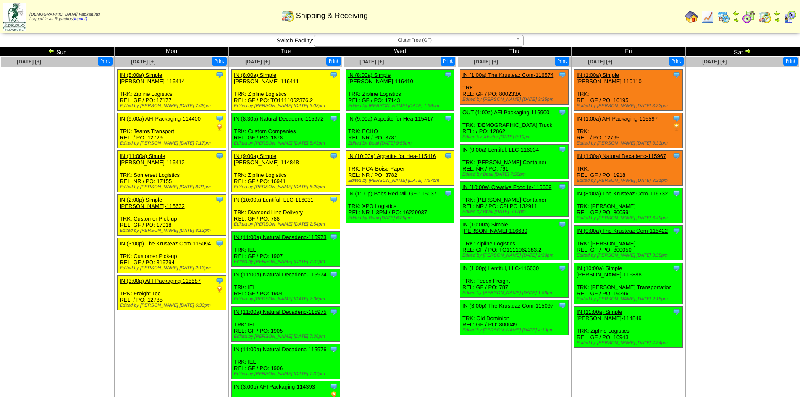  What do you see at coordinates (790, 17) in the screenshot?
I see `img: calendarcustomer.gif` at bounding box center [790, 17].